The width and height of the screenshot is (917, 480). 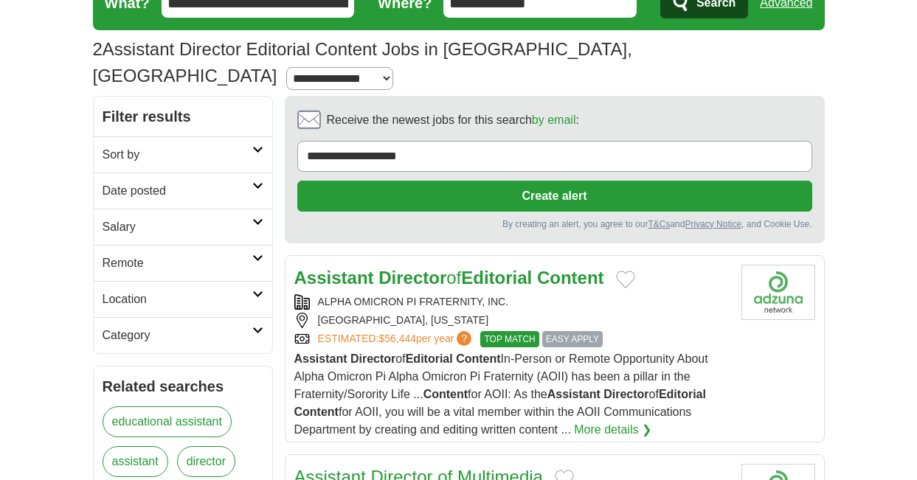 What do you see at coordinates (177, 227) in the screenshot?
I see `h2: Salary` at bounding box center [177, 227].